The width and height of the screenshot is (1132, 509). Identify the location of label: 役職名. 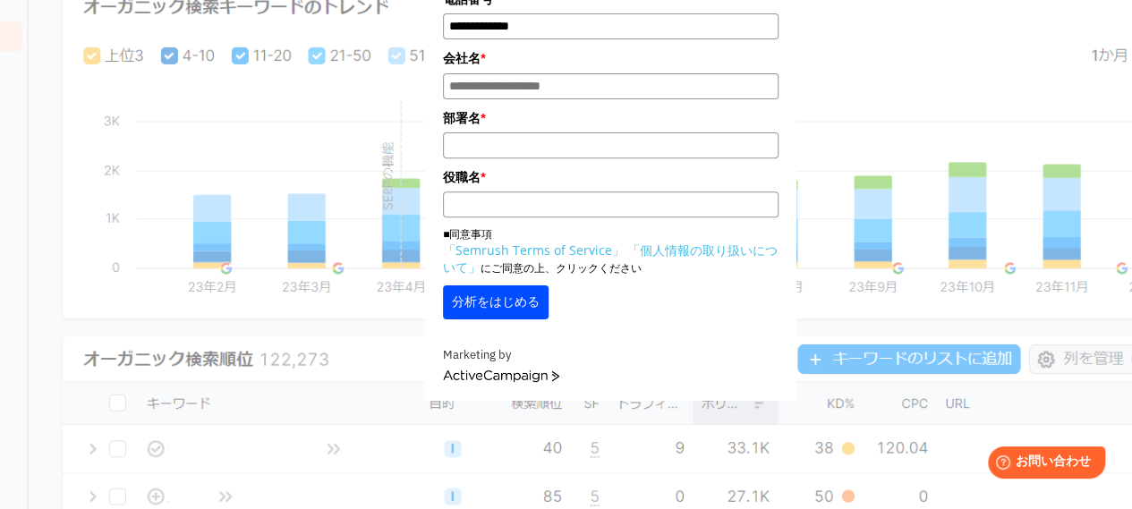
(610, 177).